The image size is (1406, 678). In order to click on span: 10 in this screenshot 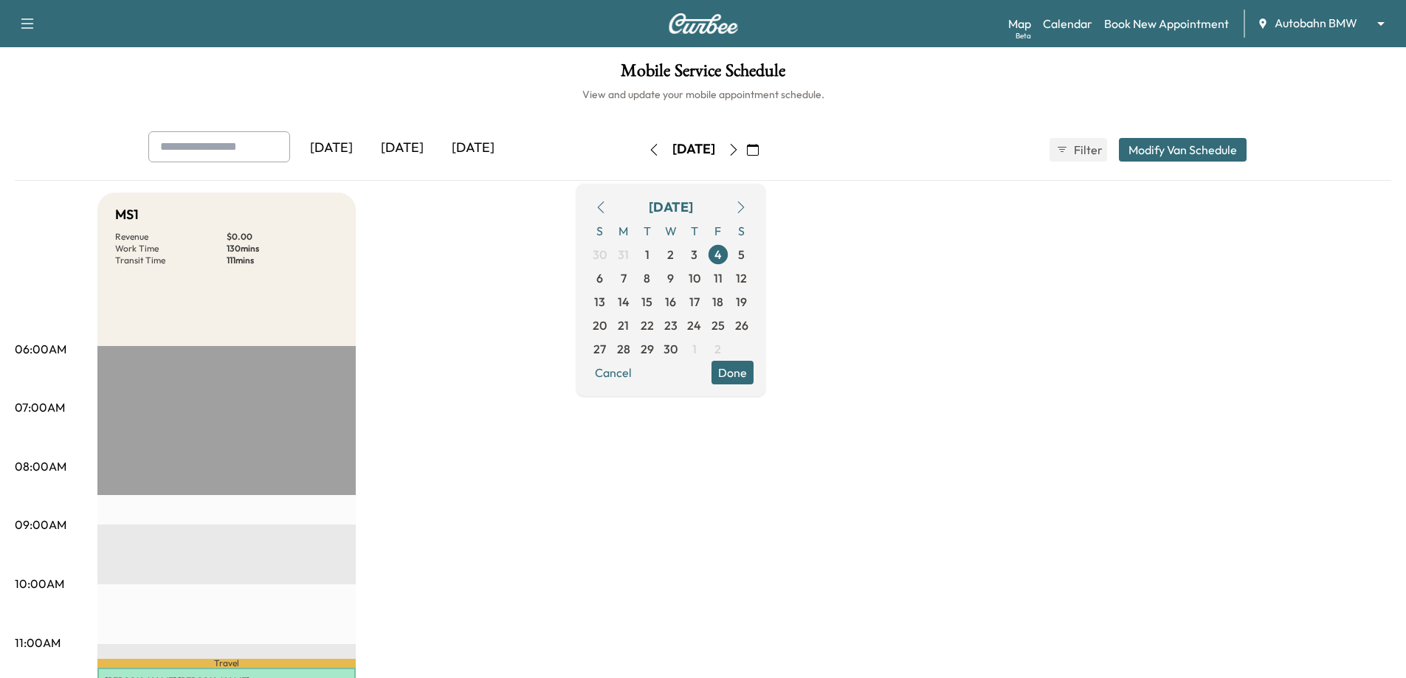, I will do `click(695, 278)`.